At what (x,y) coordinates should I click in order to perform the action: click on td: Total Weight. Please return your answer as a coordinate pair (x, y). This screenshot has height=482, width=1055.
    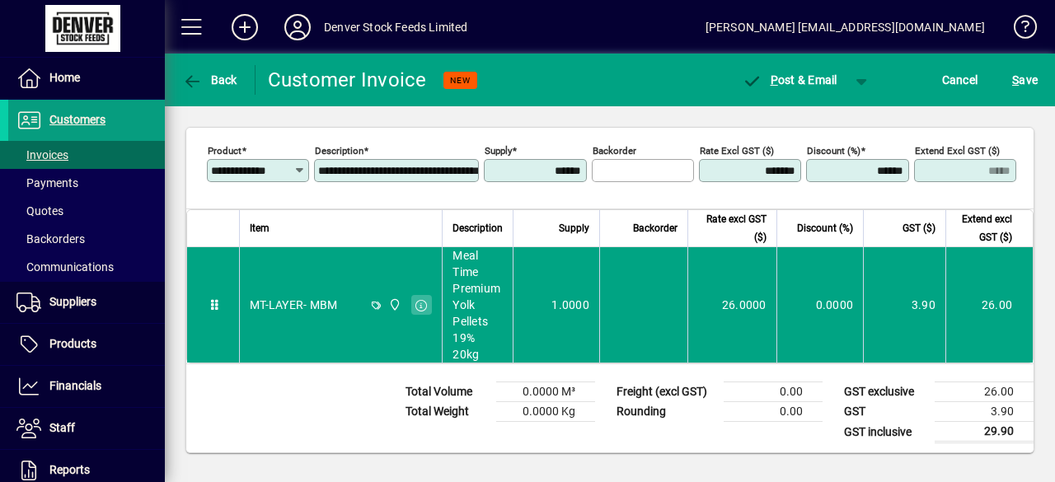
    Looking at the image, I should click on (447, 412).